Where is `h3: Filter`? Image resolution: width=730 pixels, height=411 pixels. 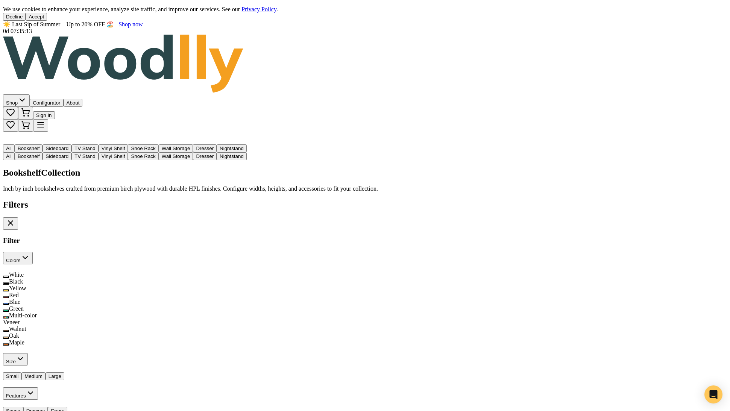 h3: Filter is located at coordinates (365, 241).